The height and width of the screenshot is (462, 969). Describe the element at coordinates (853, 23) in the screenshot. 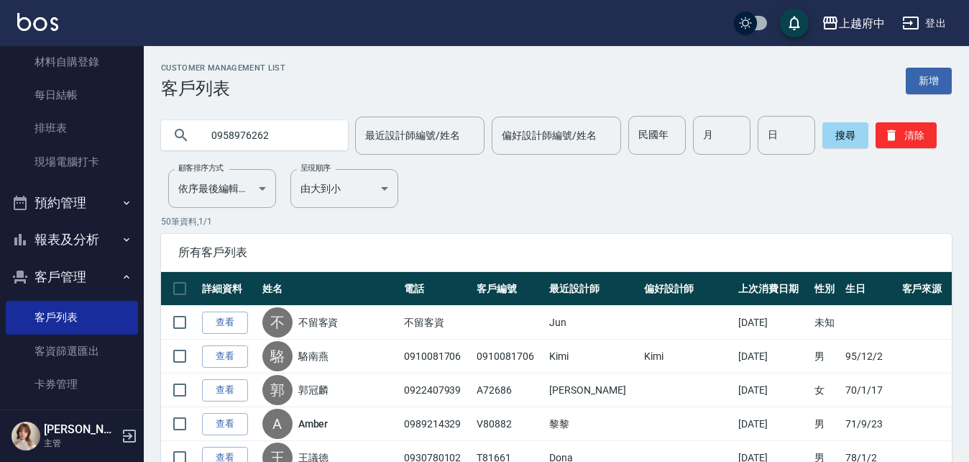

I see `button: 上越府中` at that location.